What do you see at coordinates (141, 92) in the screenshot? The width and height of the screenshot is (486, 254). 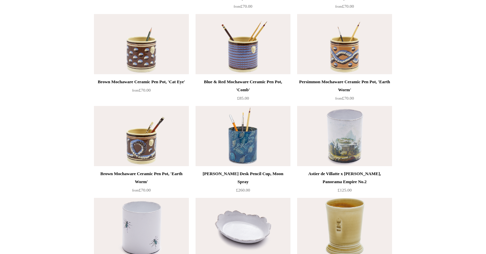 I see `a: Brown Mochaware Ceramic Pen Pot, 'Cat Eye' from£70.00` at bounding box center [141, 92].